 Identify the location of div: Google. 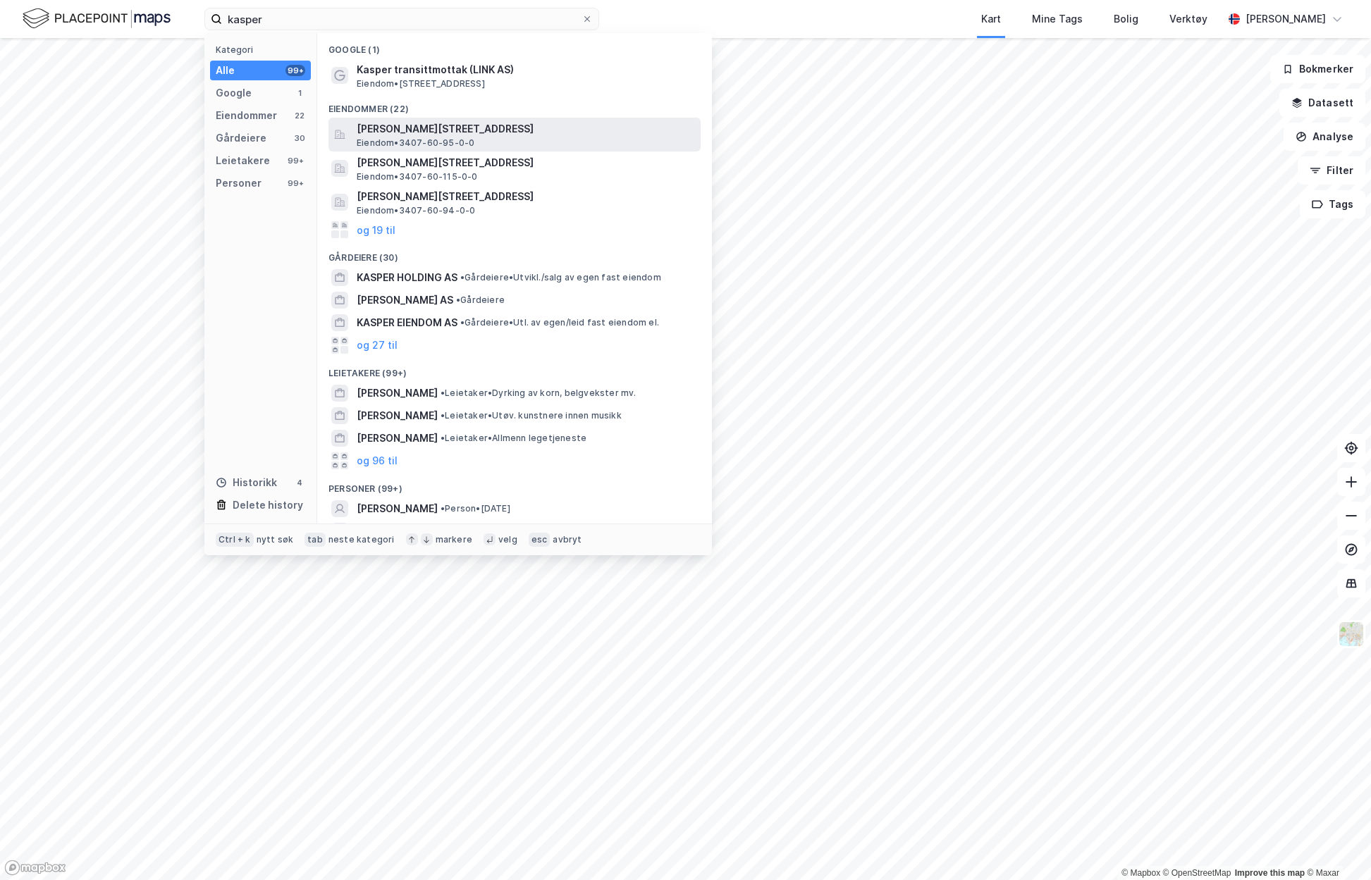
(233, 93).